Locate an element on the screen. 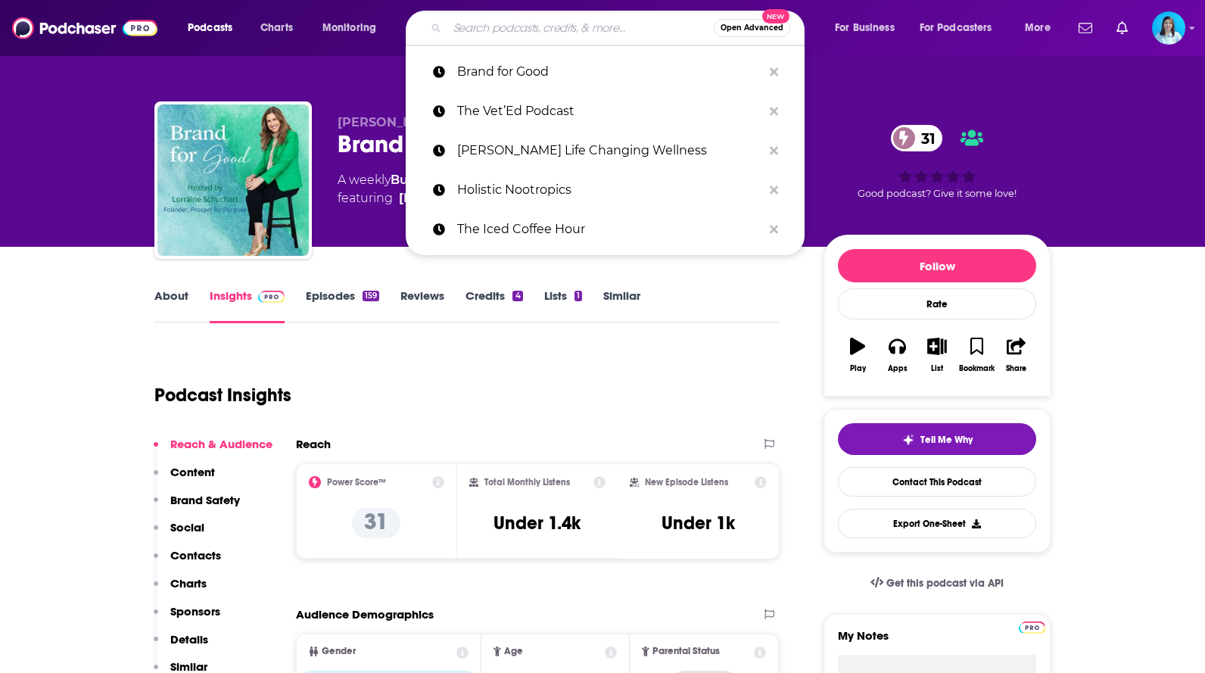 This screenshot has height=673, width=1205. span: New is located at coordinates (776, 16).